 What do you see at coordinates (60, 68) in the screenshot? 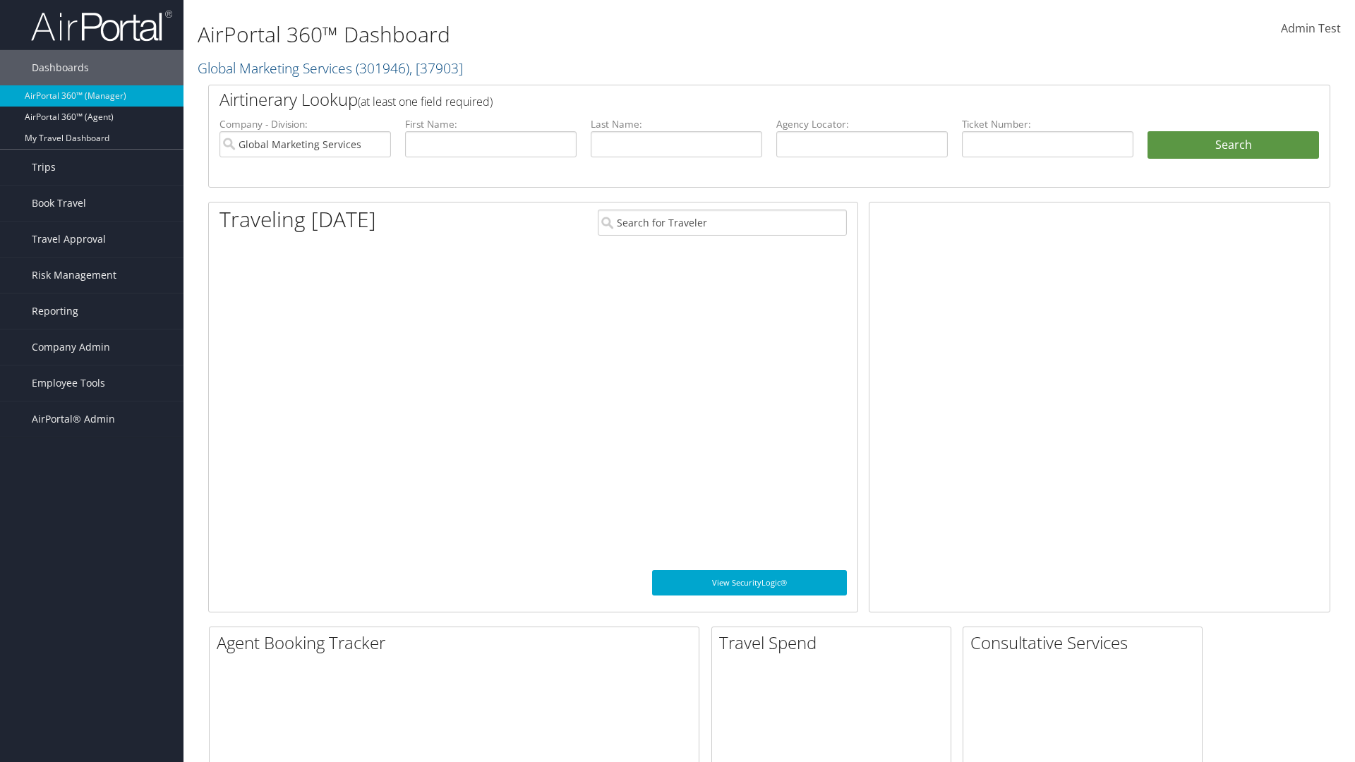
I see `span: Dashboards` at bounding box center [60, 68].